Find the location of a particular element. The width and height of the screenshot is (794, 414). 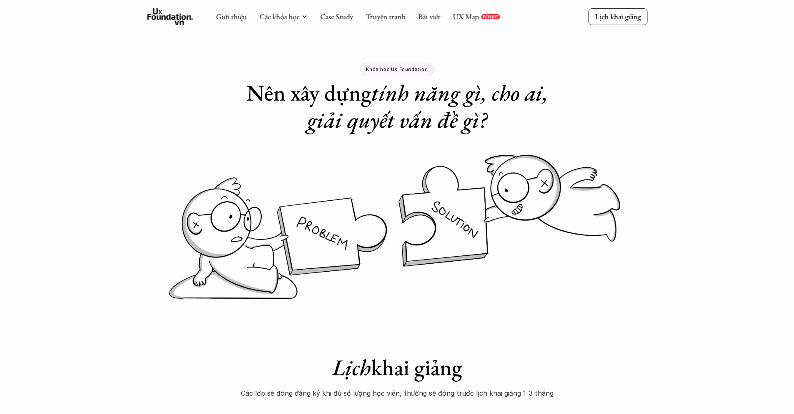

a: Các khóa học is located at coordinates (279, 16).